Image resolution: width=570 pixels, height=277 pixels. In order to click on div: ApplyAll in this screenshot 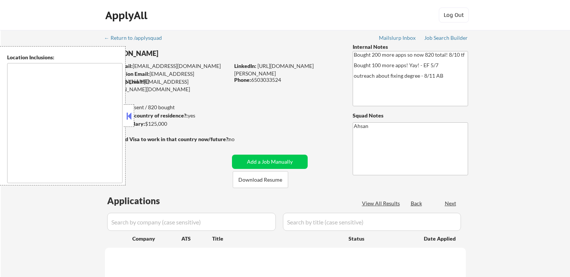, I will do `click(127, 15)`.